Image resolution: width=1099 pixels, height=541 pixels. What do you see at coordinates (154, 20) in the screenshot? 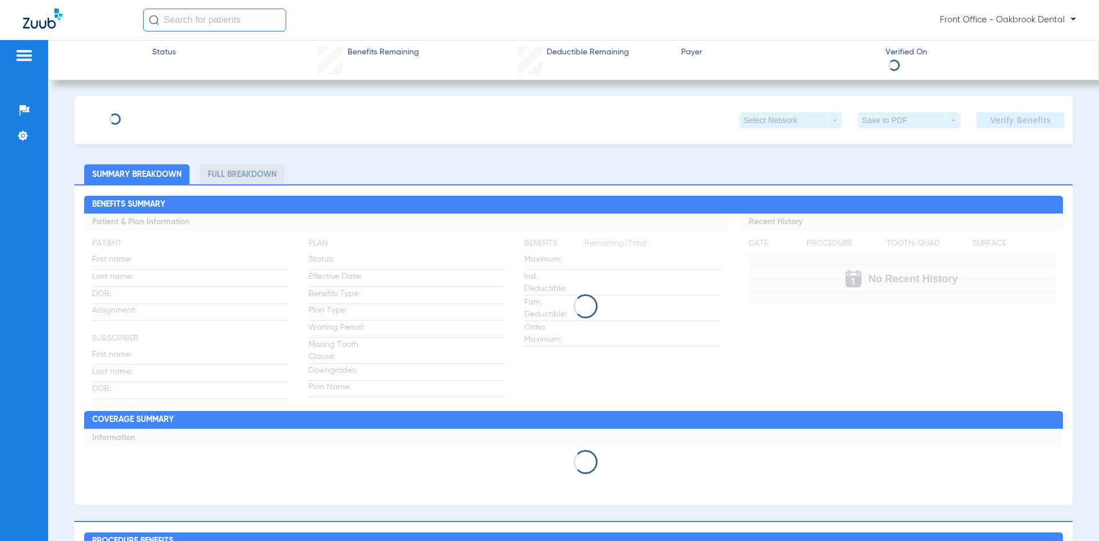
I see `img: Search Icon` at bounding box center [154, 20].